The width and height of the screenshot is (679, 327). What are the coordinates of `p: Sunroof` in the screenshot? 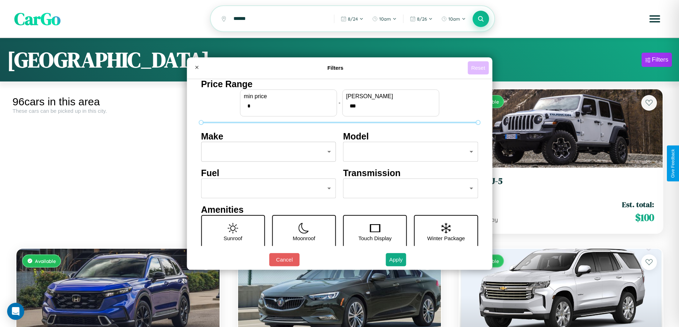 It's located at (233, 238).